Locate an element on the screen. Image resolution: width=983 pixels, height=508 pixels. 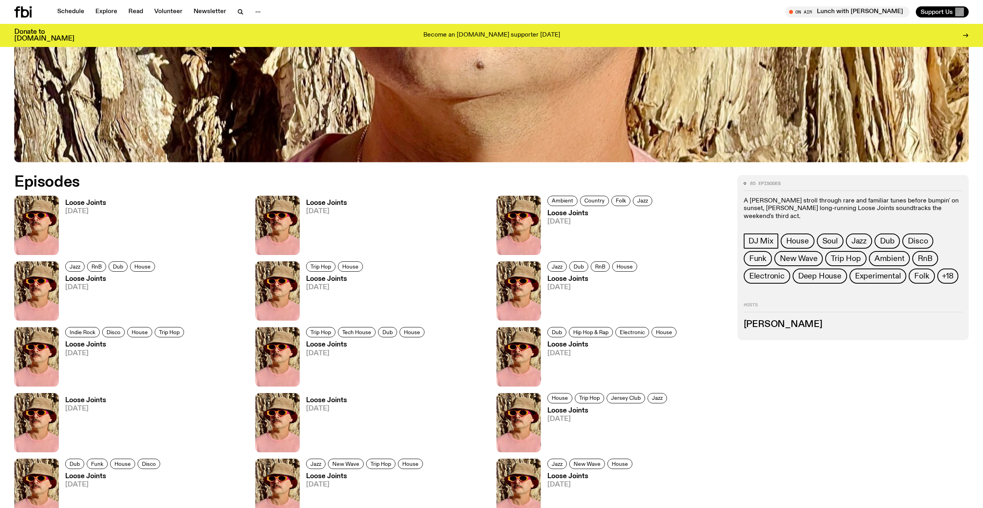
span: Support Us is located at coordinates (937, 12).